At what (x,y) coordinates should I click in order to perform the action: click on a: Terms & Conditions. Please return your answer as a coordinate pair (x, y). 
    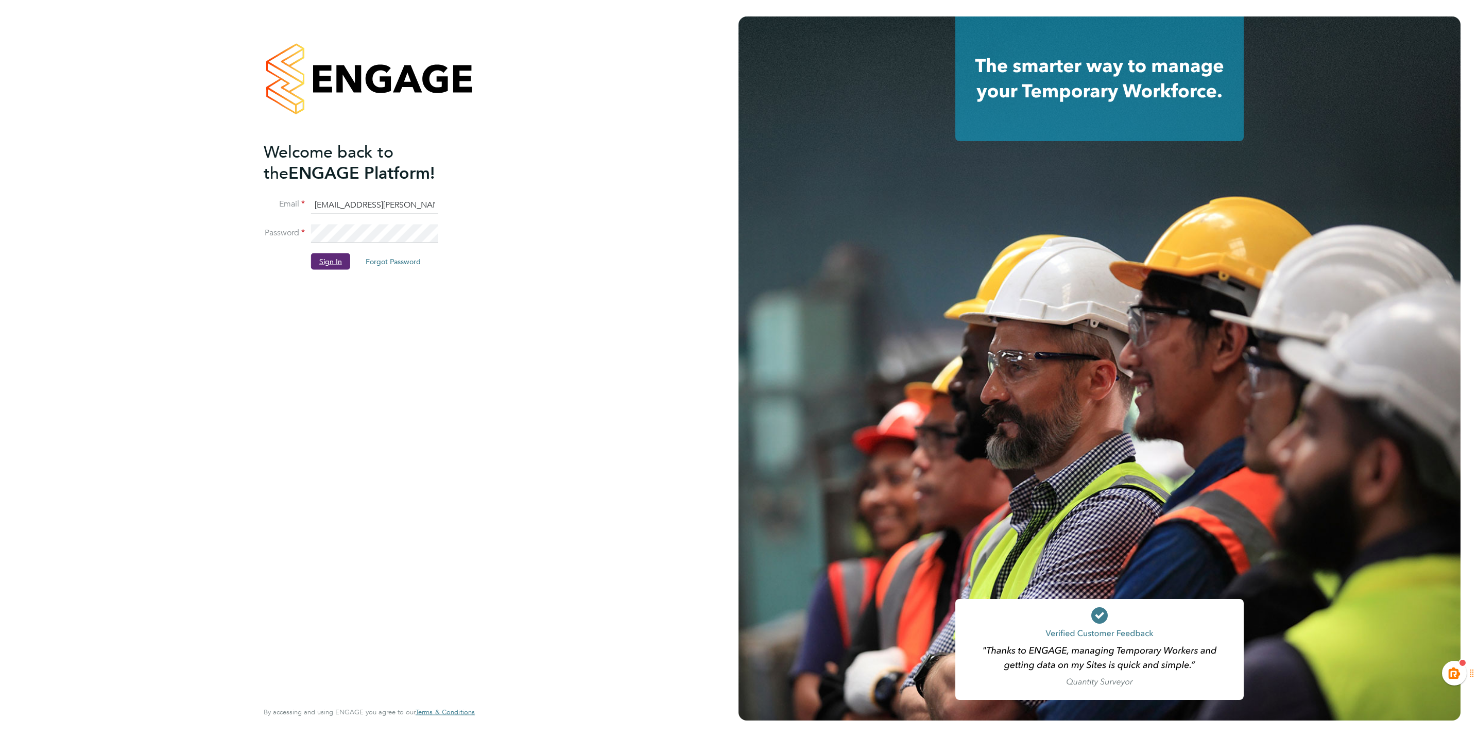
    Looking at the image, I should click on (445, 712).